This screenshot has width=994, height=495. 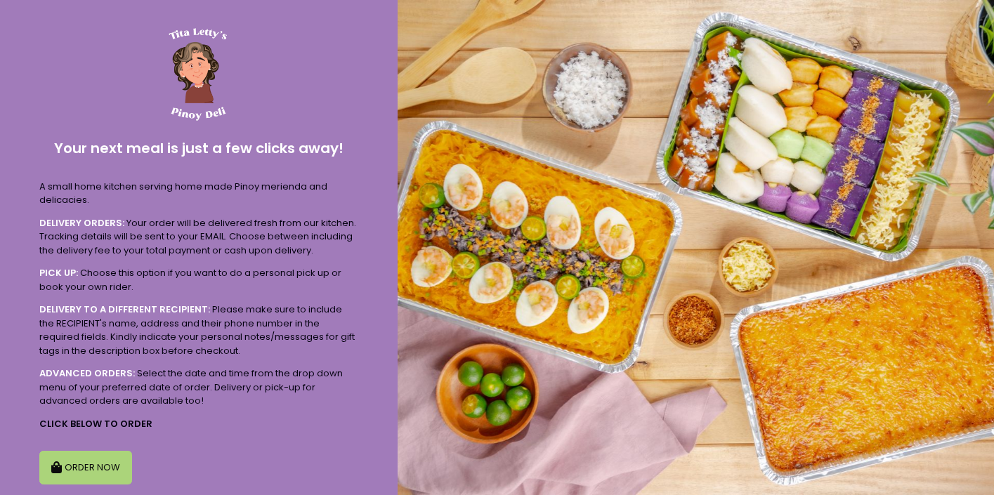 I want to click on b: DELIVERY ORDERS:, so click(x=81, y=223).